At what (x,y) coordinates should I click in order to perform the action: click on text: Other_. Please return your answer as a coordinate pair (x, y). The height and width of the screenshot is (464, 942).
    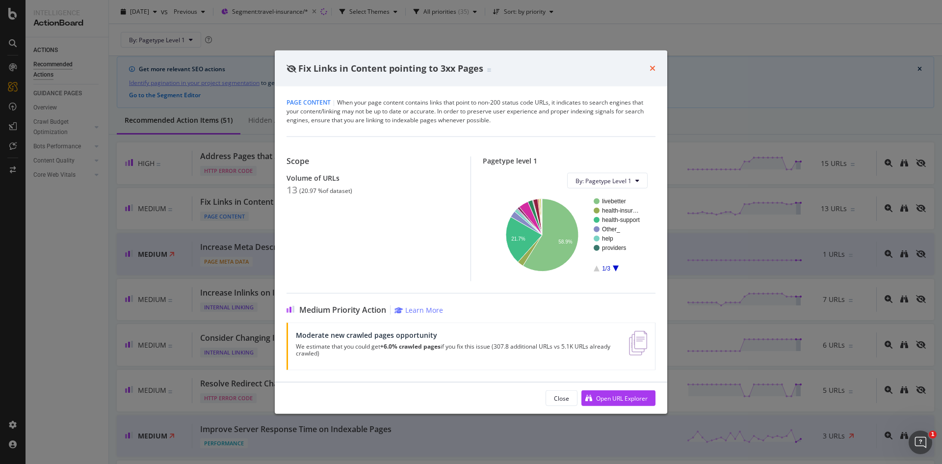
    Looking at the image, I should click on (611, 229).